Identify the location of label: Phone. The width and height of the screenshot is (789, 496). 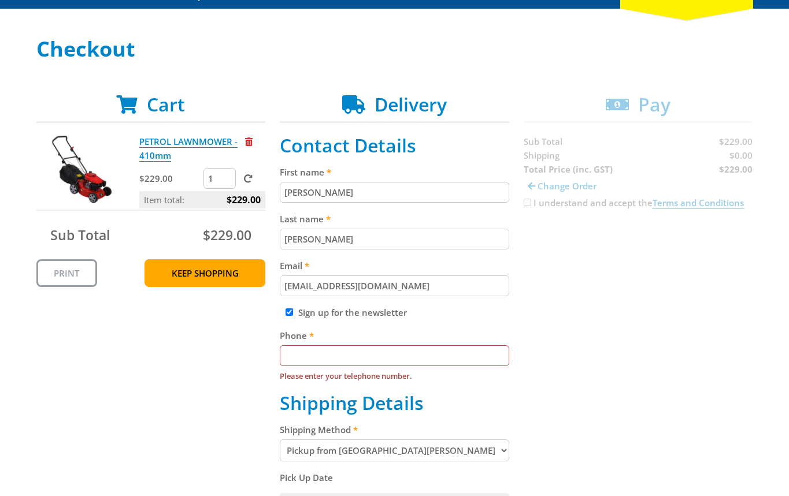
(394, 336).